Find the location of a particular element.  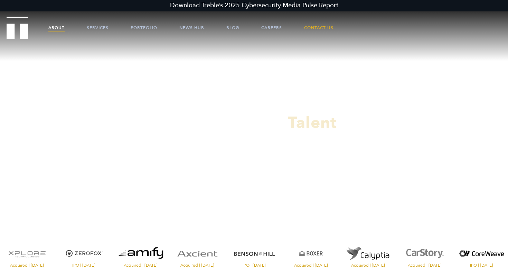

a: News Hub is located at coordinates (192, 28).